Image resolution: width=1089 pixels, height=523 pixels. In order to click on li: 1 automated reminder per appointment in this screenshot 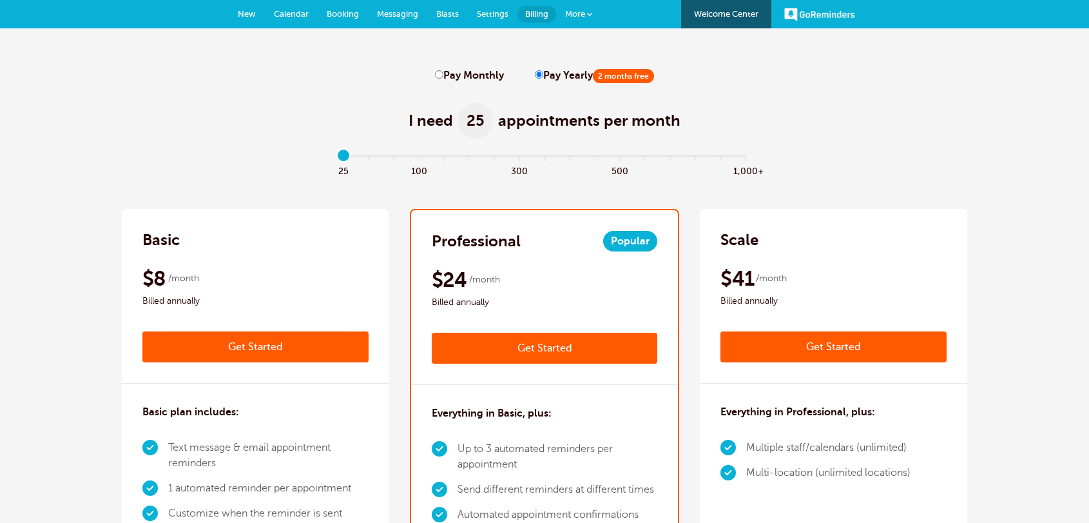, I will do `click(268, 488)`.